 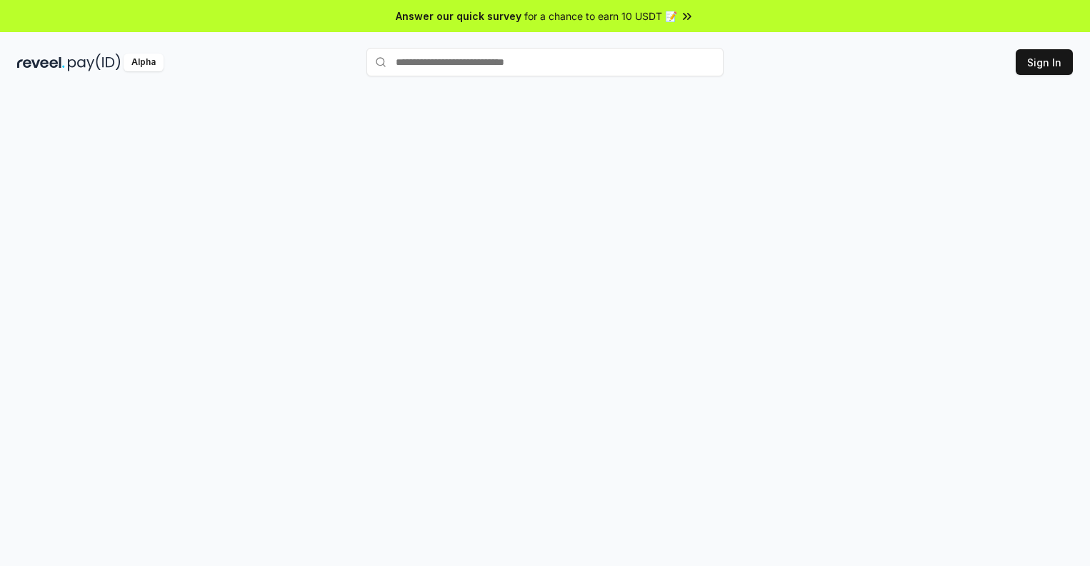 What do you see at coordinates (459, 16) in the screenshot?
I see `span: Answer our quick survey` at bounding box center [459, 16].